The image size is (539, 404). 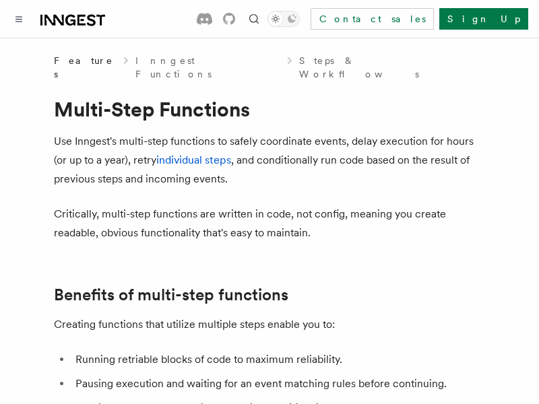 I want to click on span: Features, so click(x=85, y=67).